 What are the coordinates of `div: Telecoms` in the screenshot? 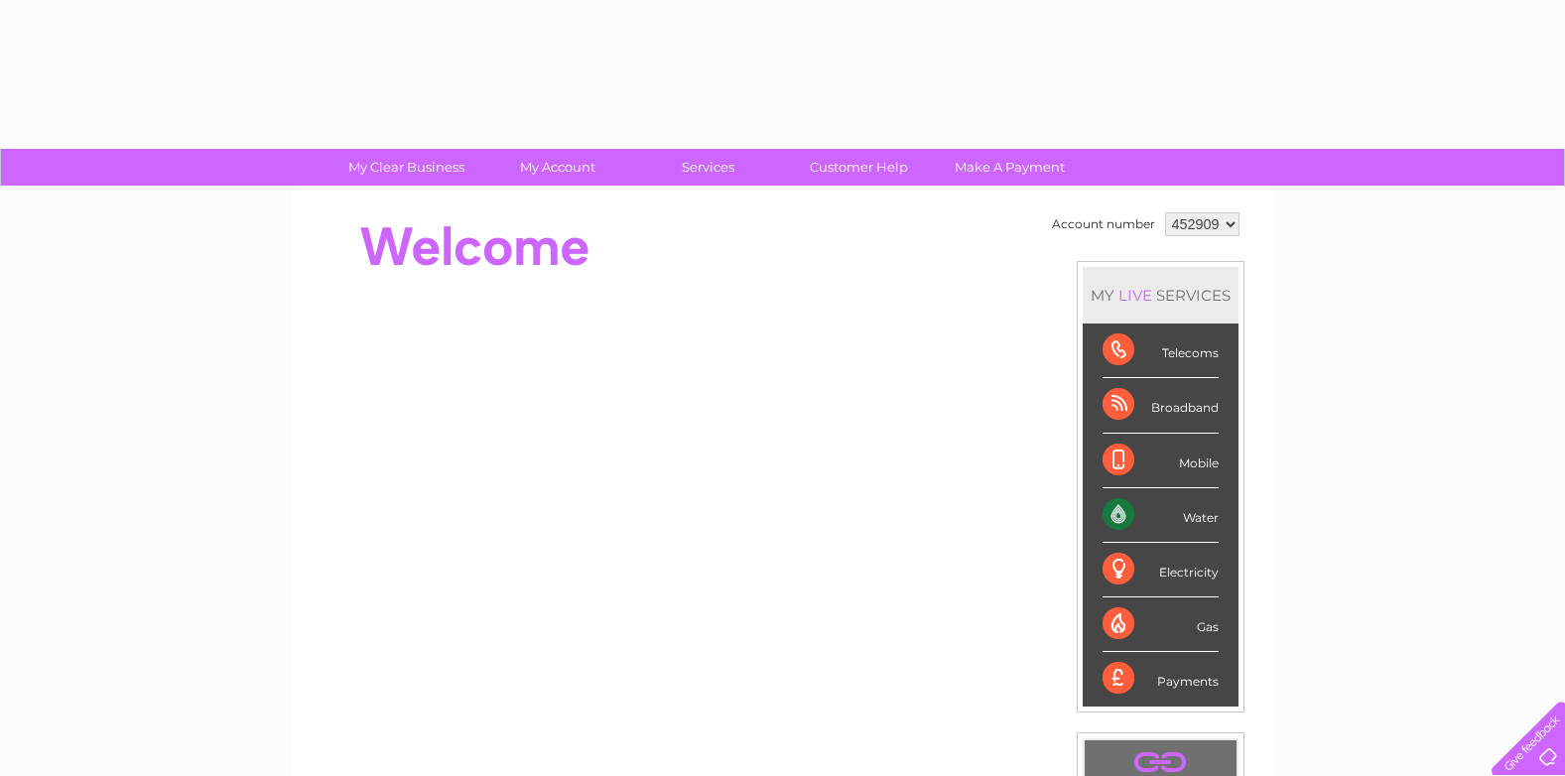 It's located at (1160, 350).